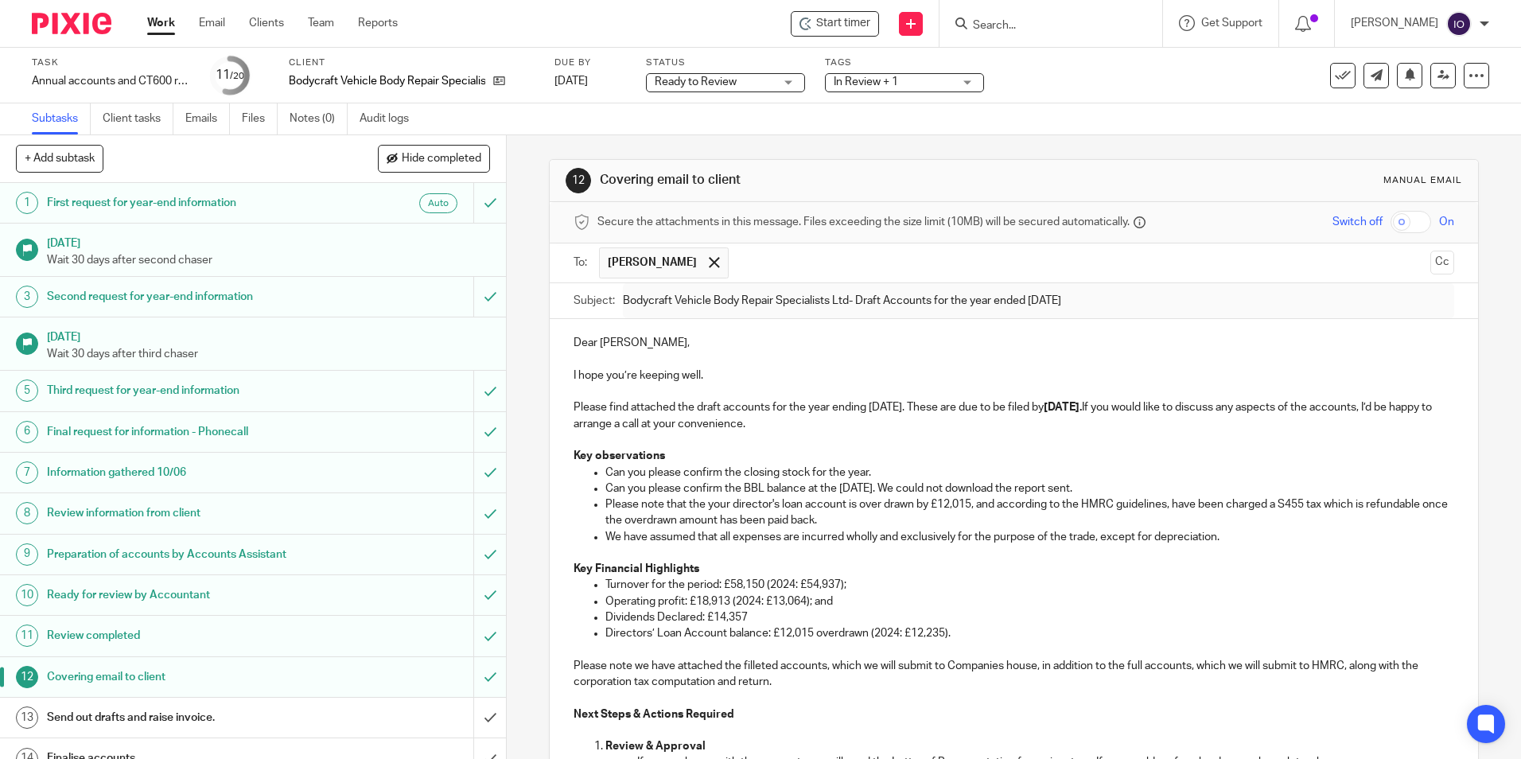 The width and height of the screenshot is (1521, 759). Describe the element at coordinates (27, 432) in the screenshot. I see `div: 6` at that location.